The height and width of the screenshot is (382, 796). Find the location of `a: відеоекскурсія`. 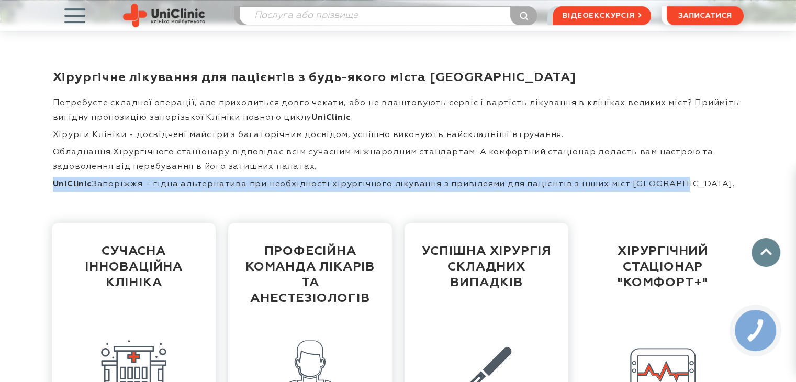

a: відеоекскурсія is located at coordinates (601, 16).